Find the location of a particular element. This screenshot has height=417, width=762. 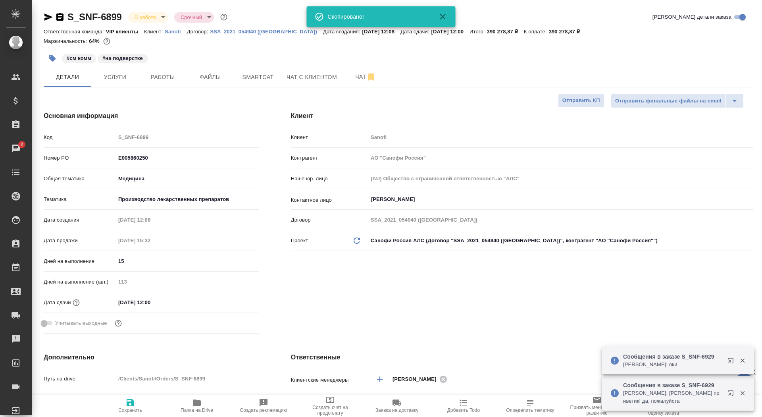

h4: Ответственные is located at coordinates (522, 357).